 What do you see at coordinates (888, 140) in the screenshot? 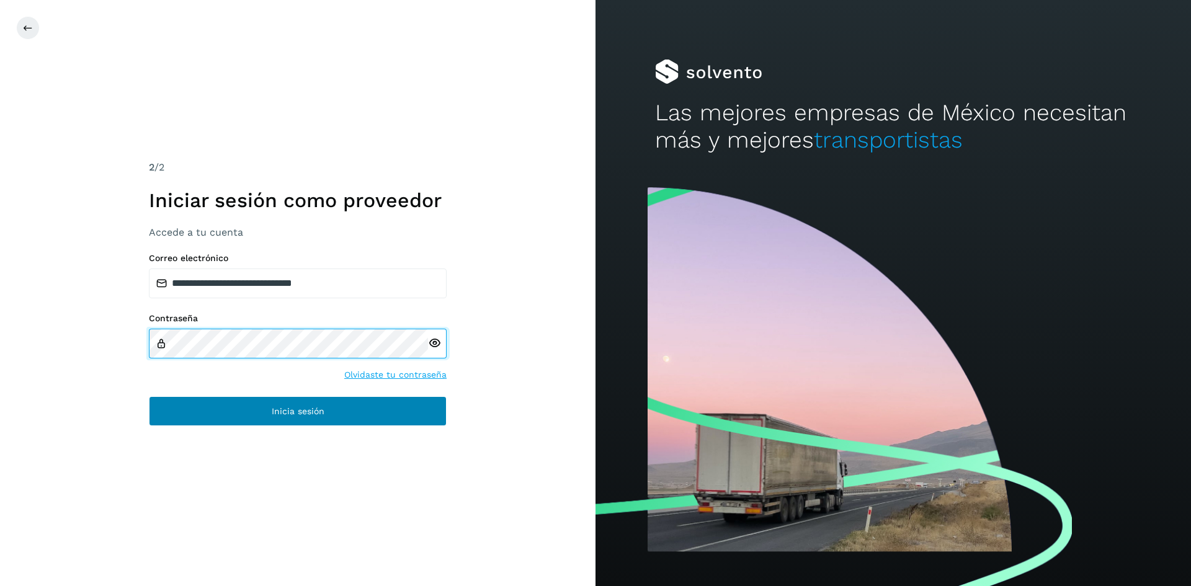
I see `span: transportistas` at bounding box center [888, 140].